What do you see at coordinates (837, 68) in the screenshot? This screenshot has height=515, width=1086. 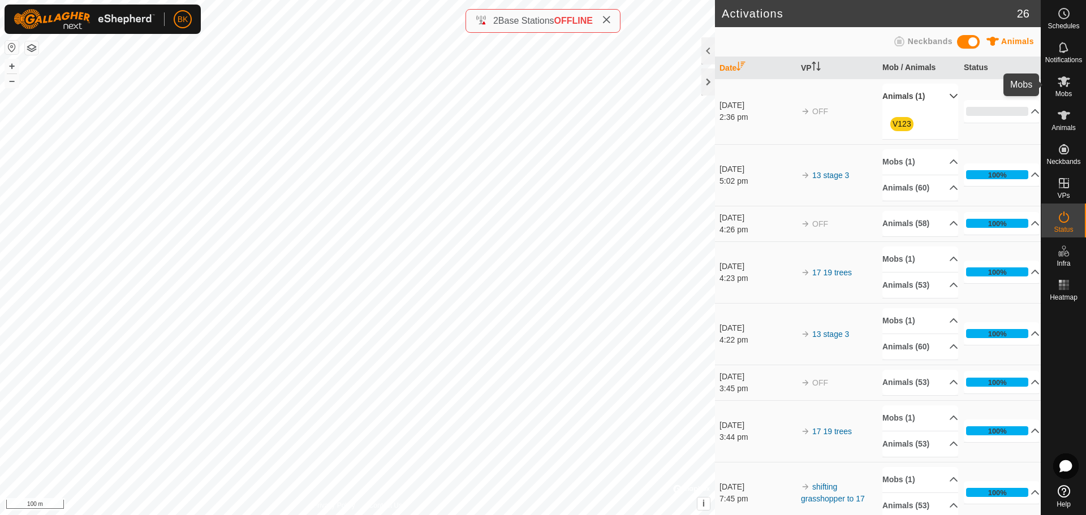 I see `th: VP` at bounding box center [837, 68].